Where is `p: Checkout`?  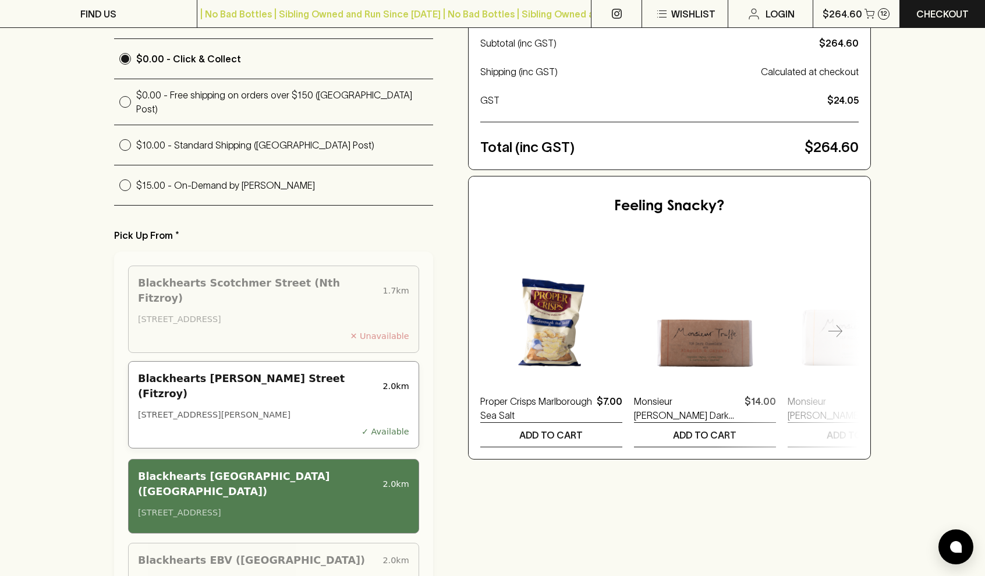 p: Checkout is located at coordinates (942, 14).